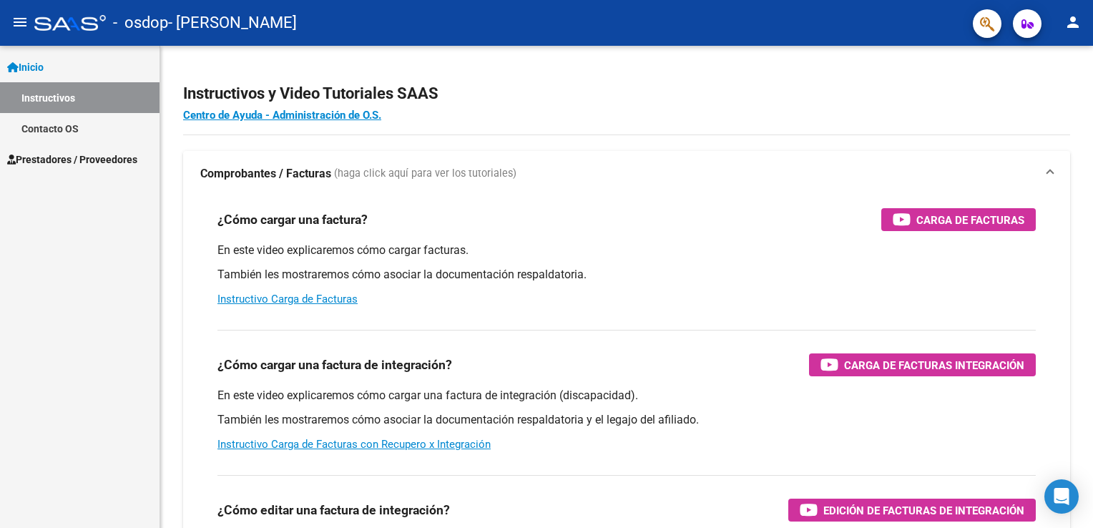  What do you see at coordinates (627, 275) in the screenshot?
I see `p: También les mostraremos cómo asociar la documentación respaldatoria.` at bounding box center [627, 275].